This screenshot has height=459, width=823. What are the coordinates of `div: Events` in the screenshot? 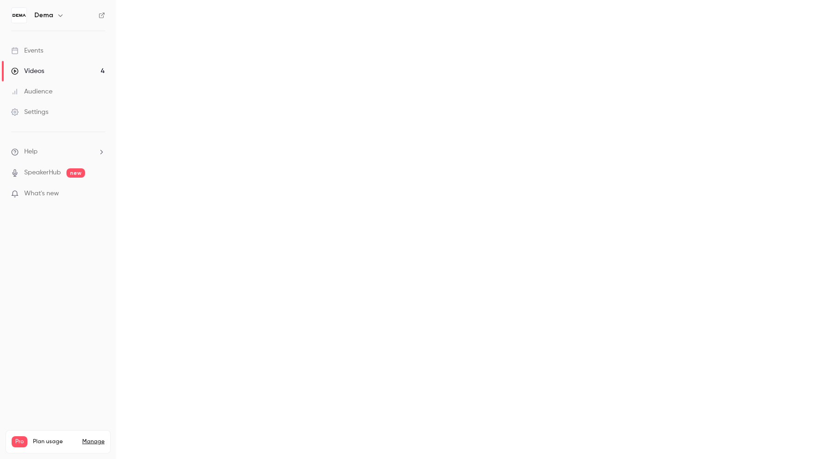 It's located at (27, 51).